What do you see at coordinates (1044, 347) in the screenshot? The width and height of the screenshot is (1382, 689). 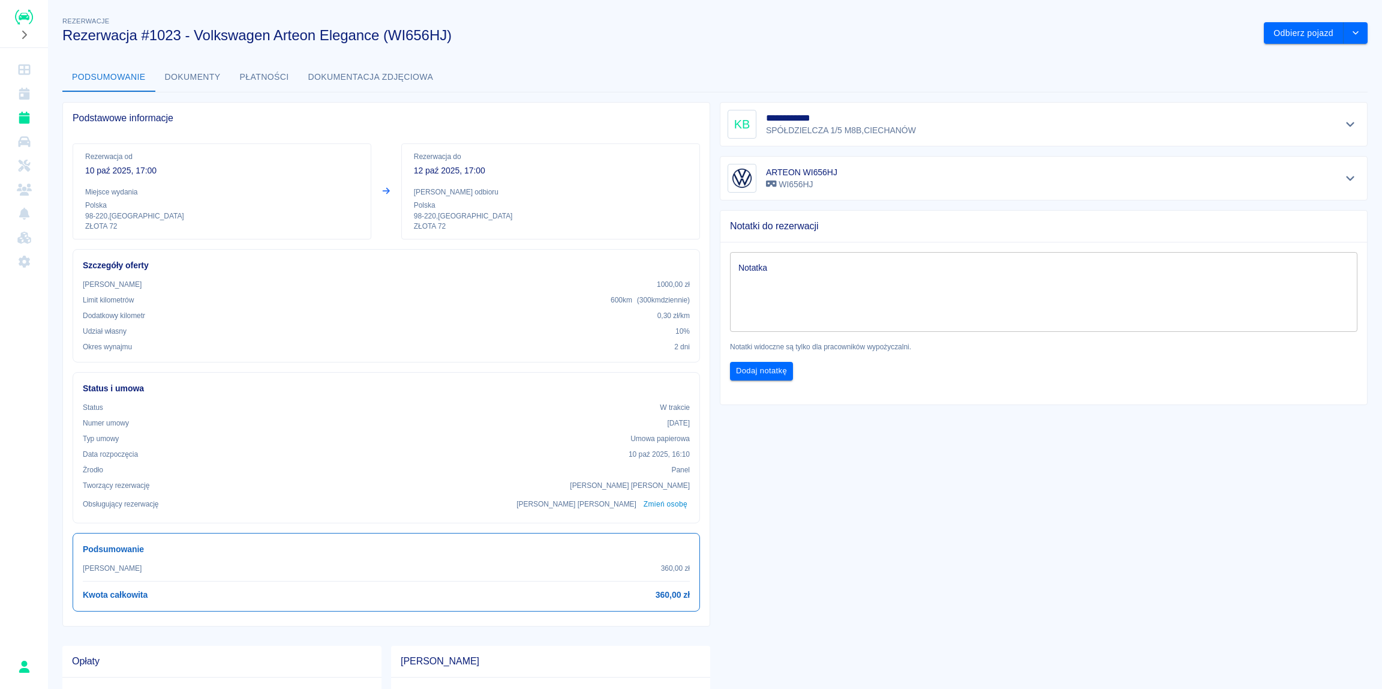 I see `p: Notatki widoczne są tylko dla pracowników wypożyczalni.` at bounding box center [1044, 347].